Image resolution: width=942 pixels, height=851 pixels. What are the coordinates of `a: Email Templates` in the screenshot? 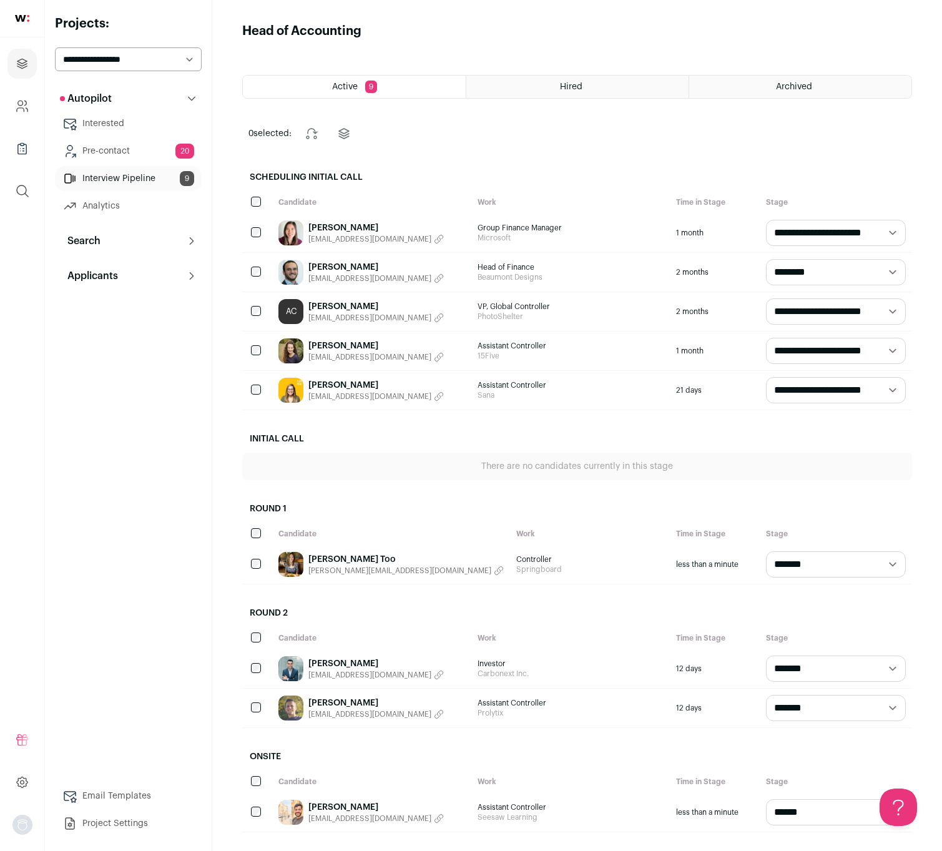 It's located at (128, 796).